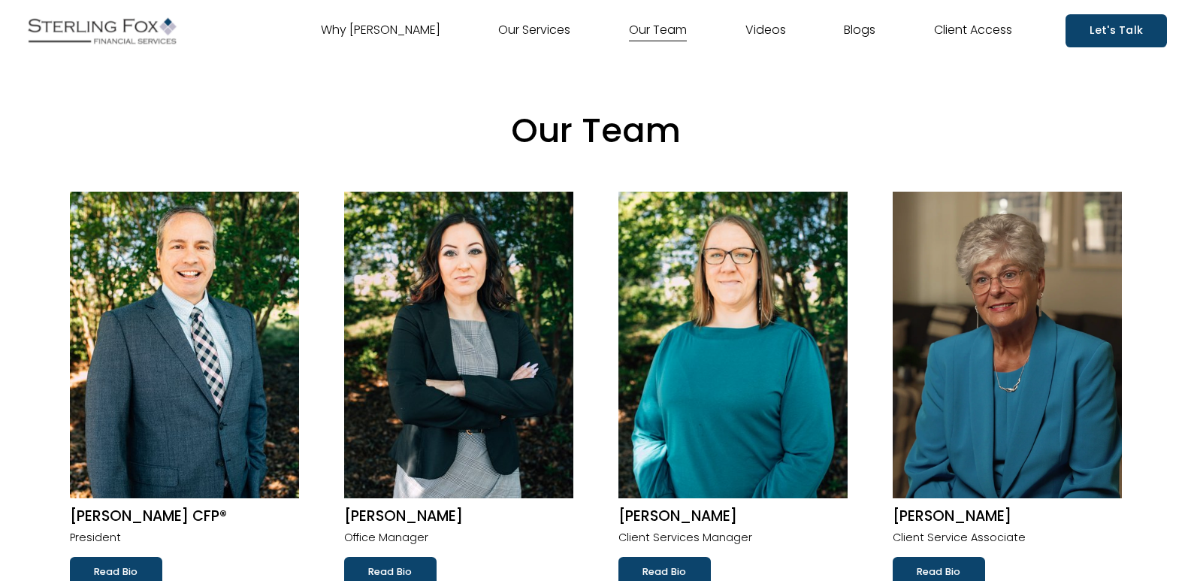  What do you see at coordinates (534, 31) in the screenshot?
I see `a: Our Services` at bounding box center [534, 31].